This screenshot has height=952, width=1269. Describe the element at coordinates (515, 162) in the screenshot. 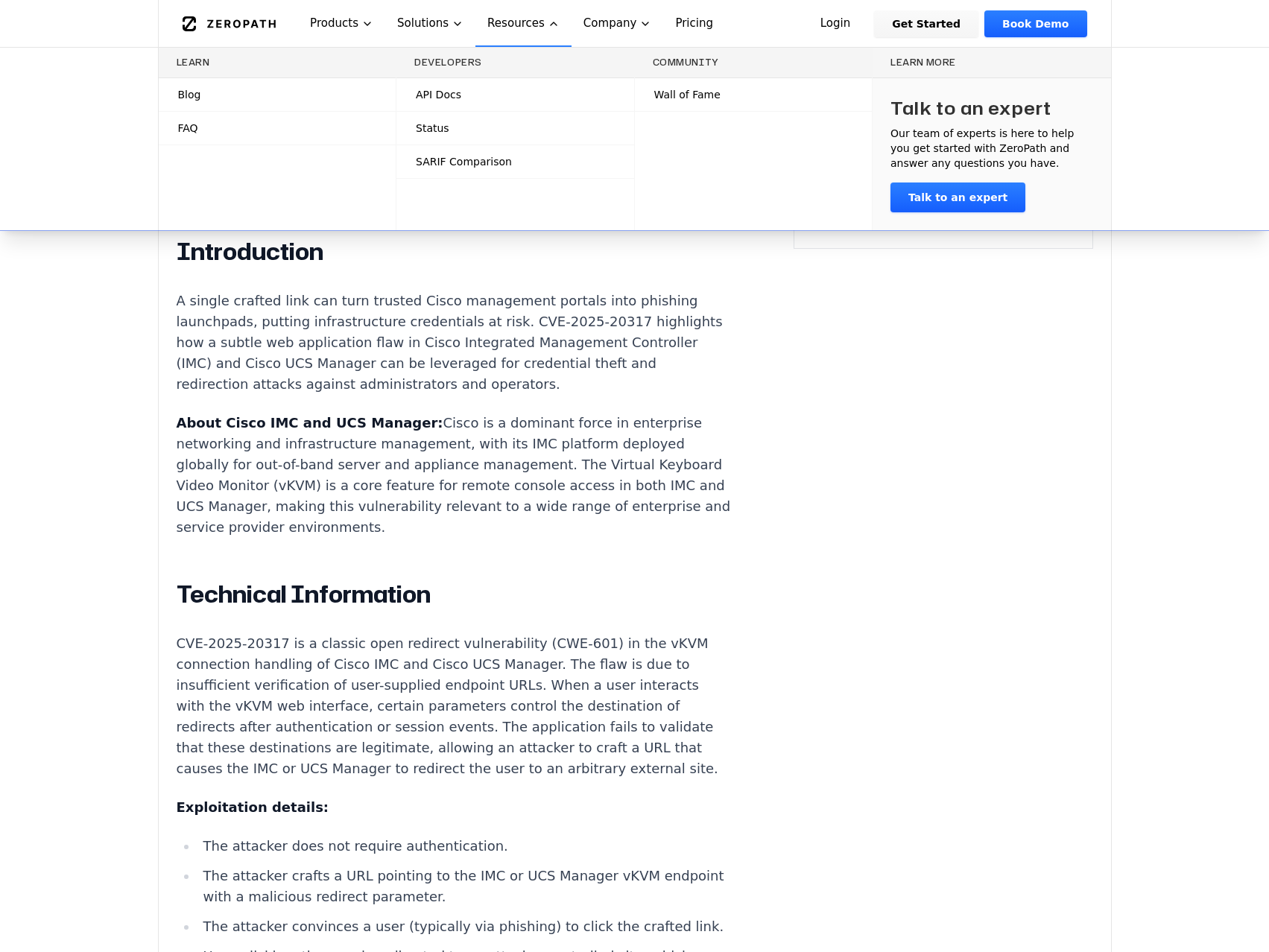

I see `a: SARIF Comparison` at that location.